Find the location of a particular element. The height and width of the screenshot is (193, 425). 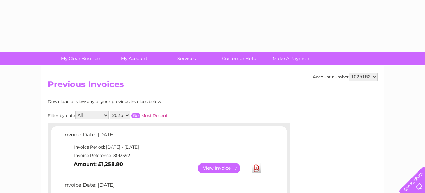

a: My Clear Business is located at coordinates (81, 58).